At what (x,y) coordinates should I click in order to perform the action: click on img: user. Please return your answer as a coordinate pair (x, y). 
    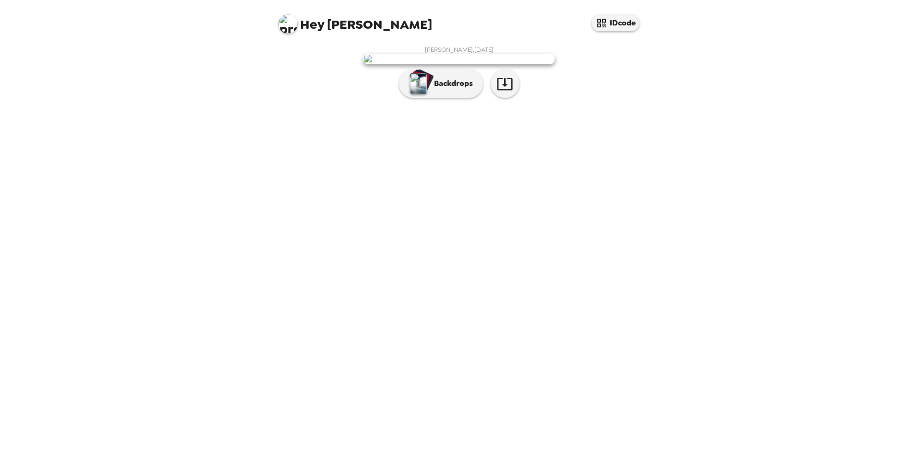
    Looking at the image, I should click on (459, 59).